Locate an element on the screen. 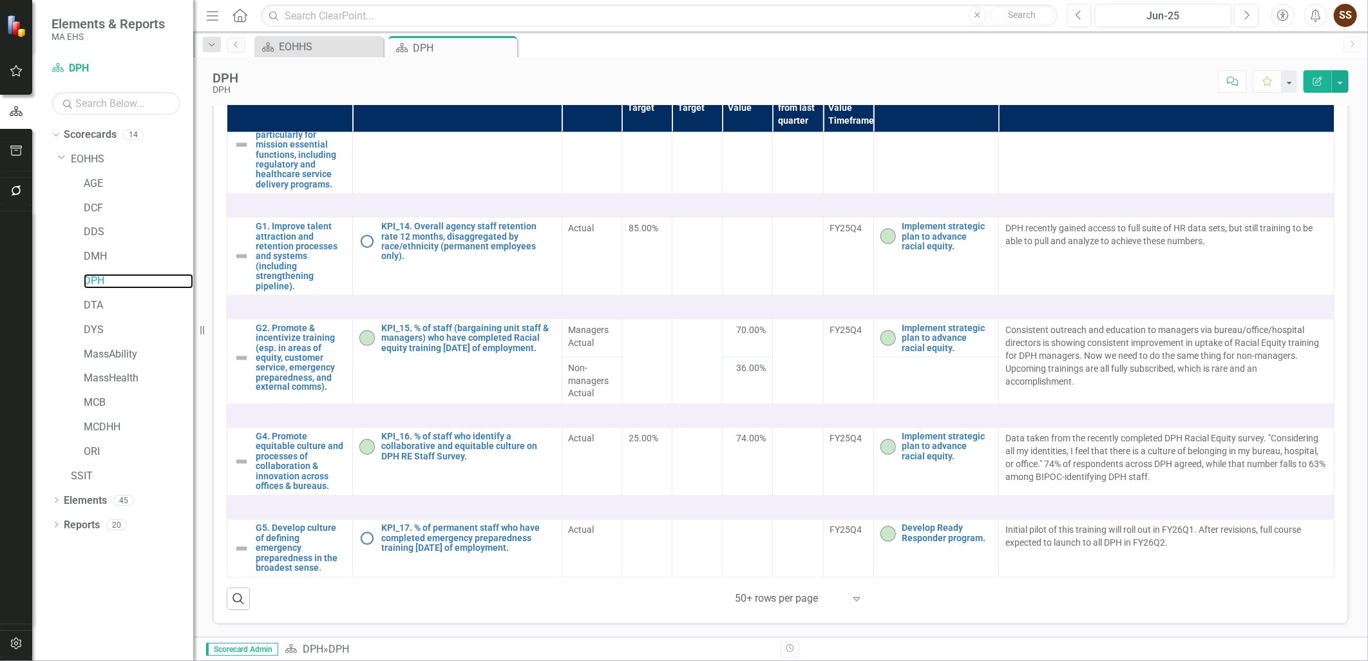  a: DTA is located at coordinates (138, 305).